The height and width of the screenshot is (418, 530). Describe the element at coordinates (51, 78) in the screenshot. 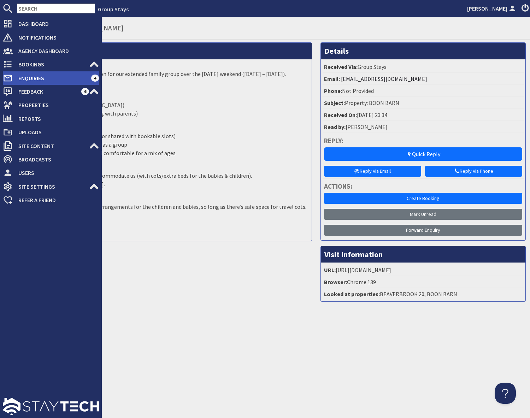

I see `a: Enquiries 4` at that location.